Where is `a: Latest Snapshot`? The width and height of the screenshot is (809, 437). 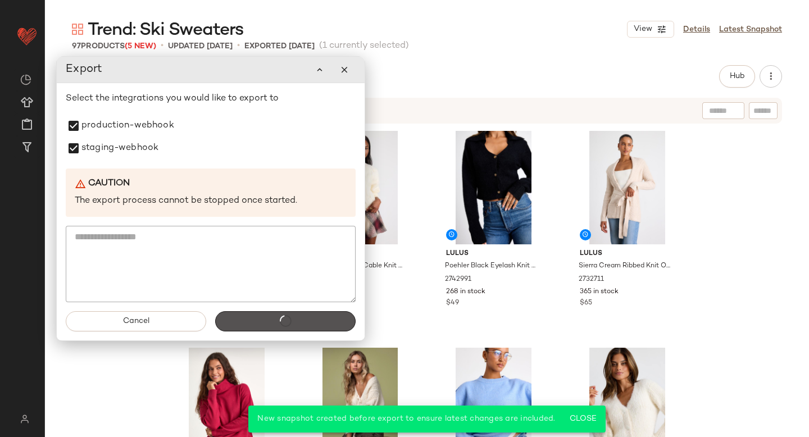
a: Latest Snapshot is located at coordinates (751, 29).